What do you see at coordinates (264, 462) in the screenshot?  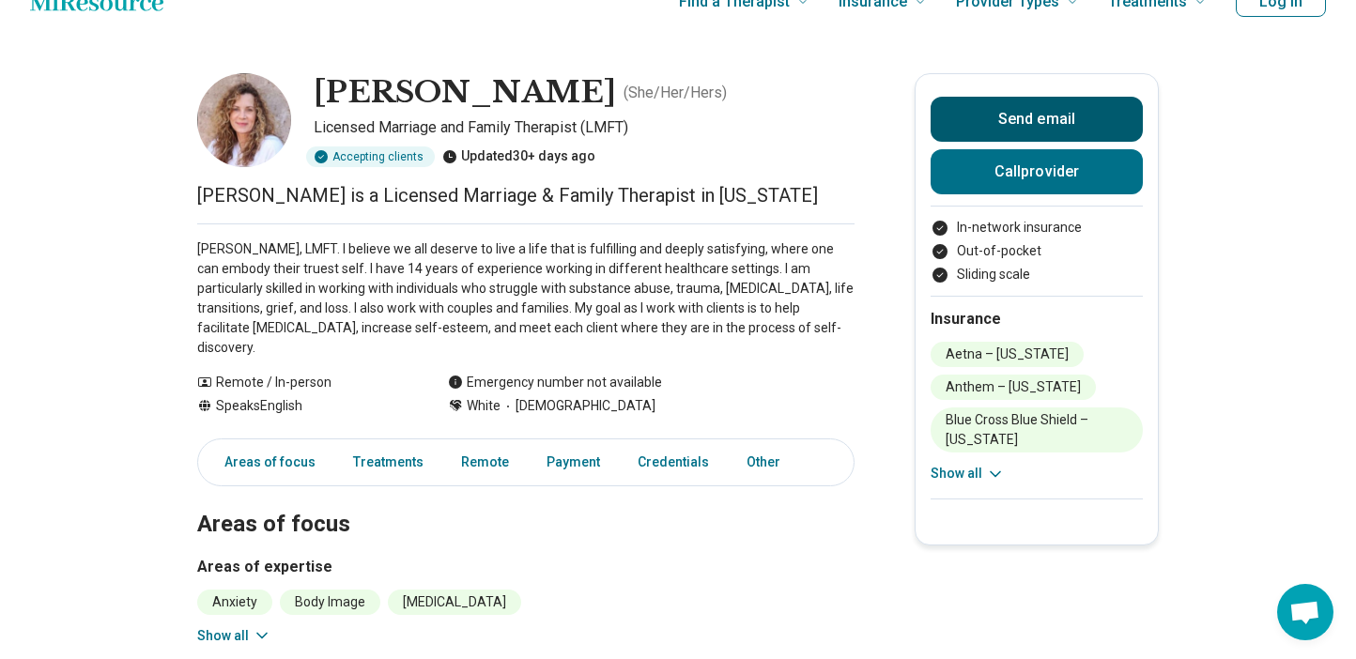 I see `a: Areas of focus` at bounding box center [264, 462].